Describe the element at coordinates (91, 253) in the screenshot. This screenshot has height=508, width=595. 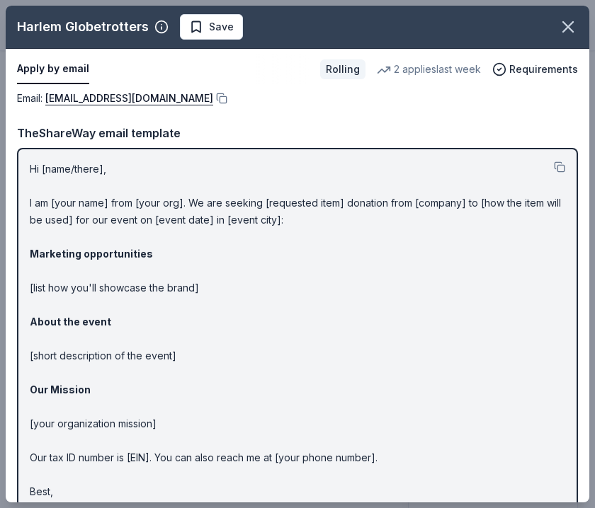
I see `strong: Marketing opportunities` at that location.